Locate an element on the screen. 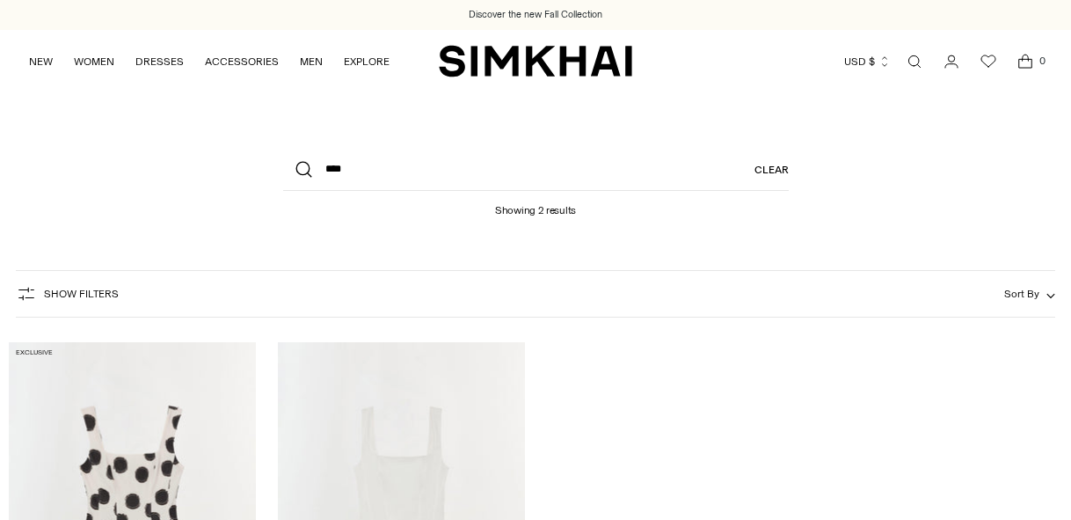 This screenshot has width=1071, height=520. a: NEW is located at coordinates (40, 62).